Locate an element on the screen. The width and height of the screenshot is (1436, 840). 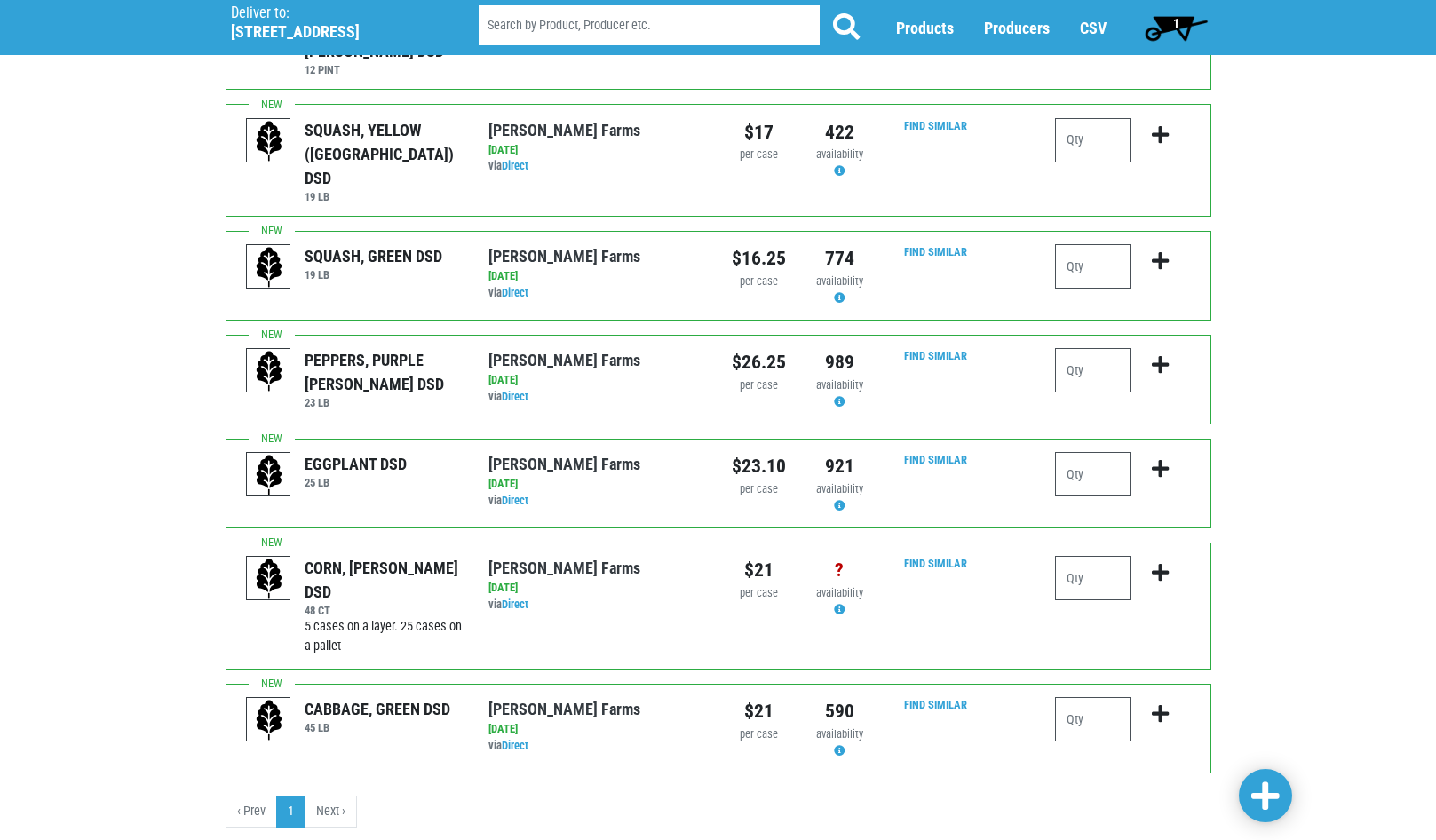
nav: pager is located at coordinates (718, 811).